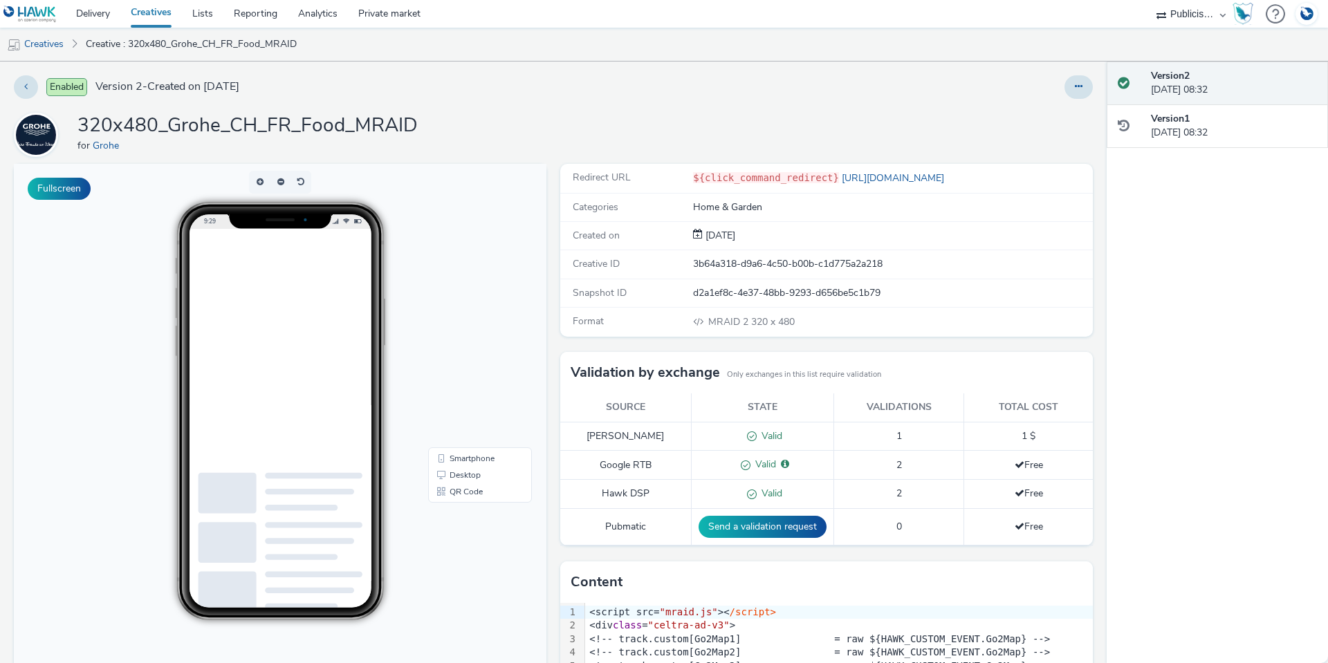  What do you see at coordinates (1243, 14) in the screenshot?
I see `img: Hawk Academy` at bounding box center [1243, 14].